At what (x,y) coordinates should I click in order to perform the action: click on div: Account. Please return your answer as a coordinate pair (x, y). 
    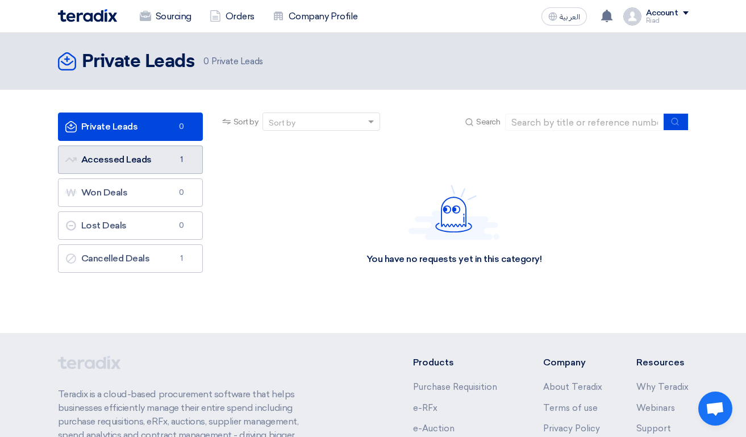
    Looking at the image, I should click on (662, 13).